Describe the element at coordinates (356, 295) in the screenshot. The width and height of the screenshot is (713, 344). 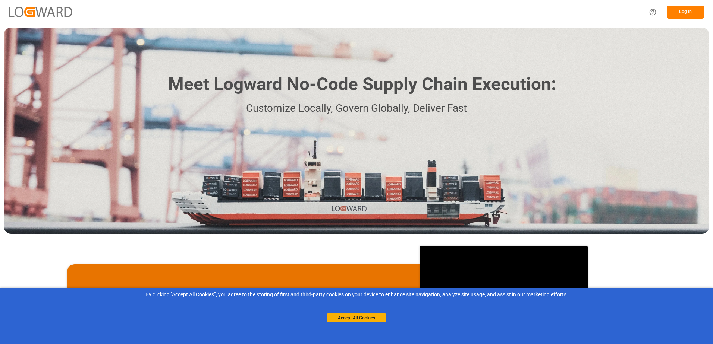
I see `div: By clicking "Accept All Cookies”, you agree to the storing of first and third-party cookies on yo...` at that location.